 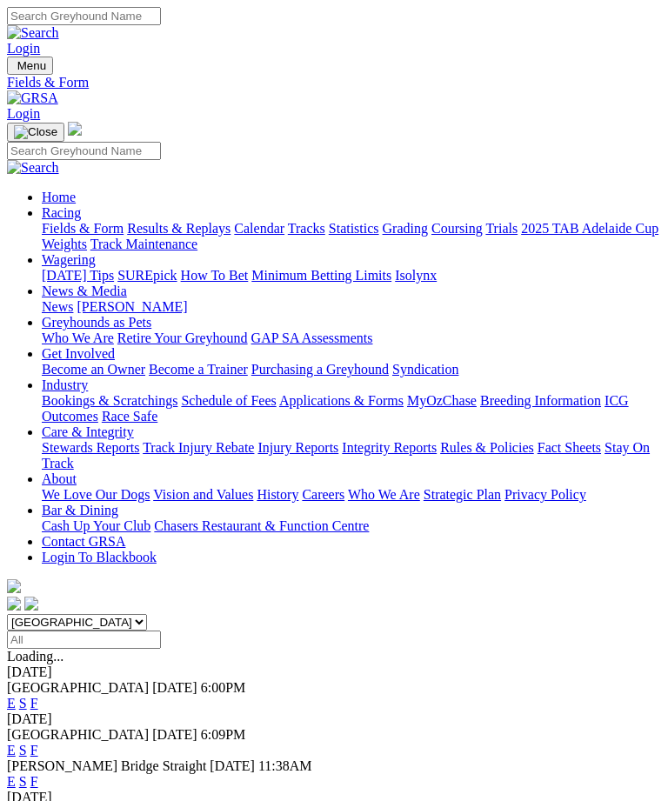 What do you see at coordinates (32, 98) in the screenshot?
I see `img: GRSA` at bounding box center [32, 98].